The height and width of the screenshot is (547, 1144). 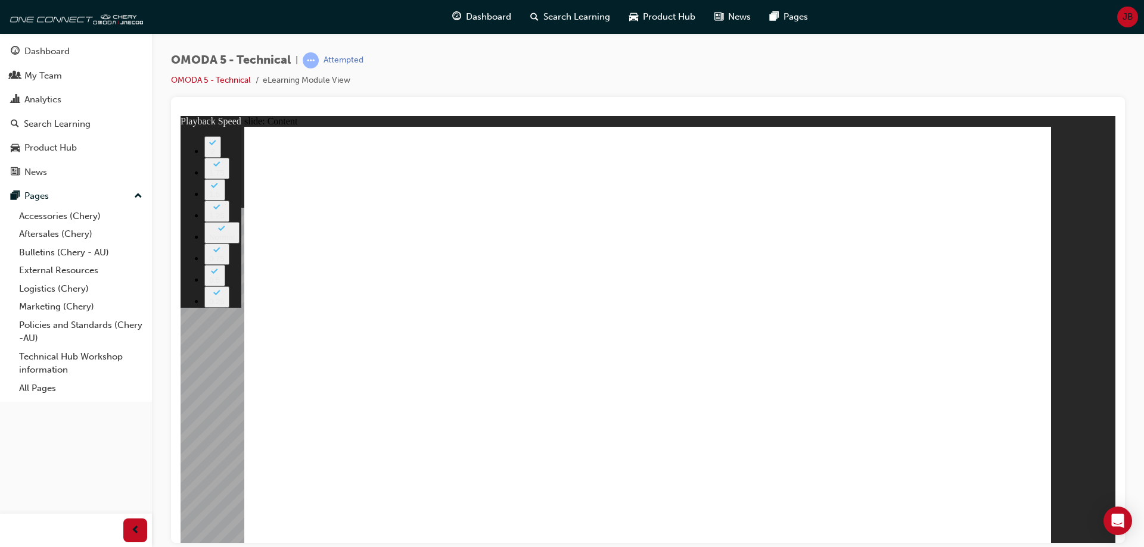 I want to click on a: Technical Hub Workshop information, so click(x=80, y=363).